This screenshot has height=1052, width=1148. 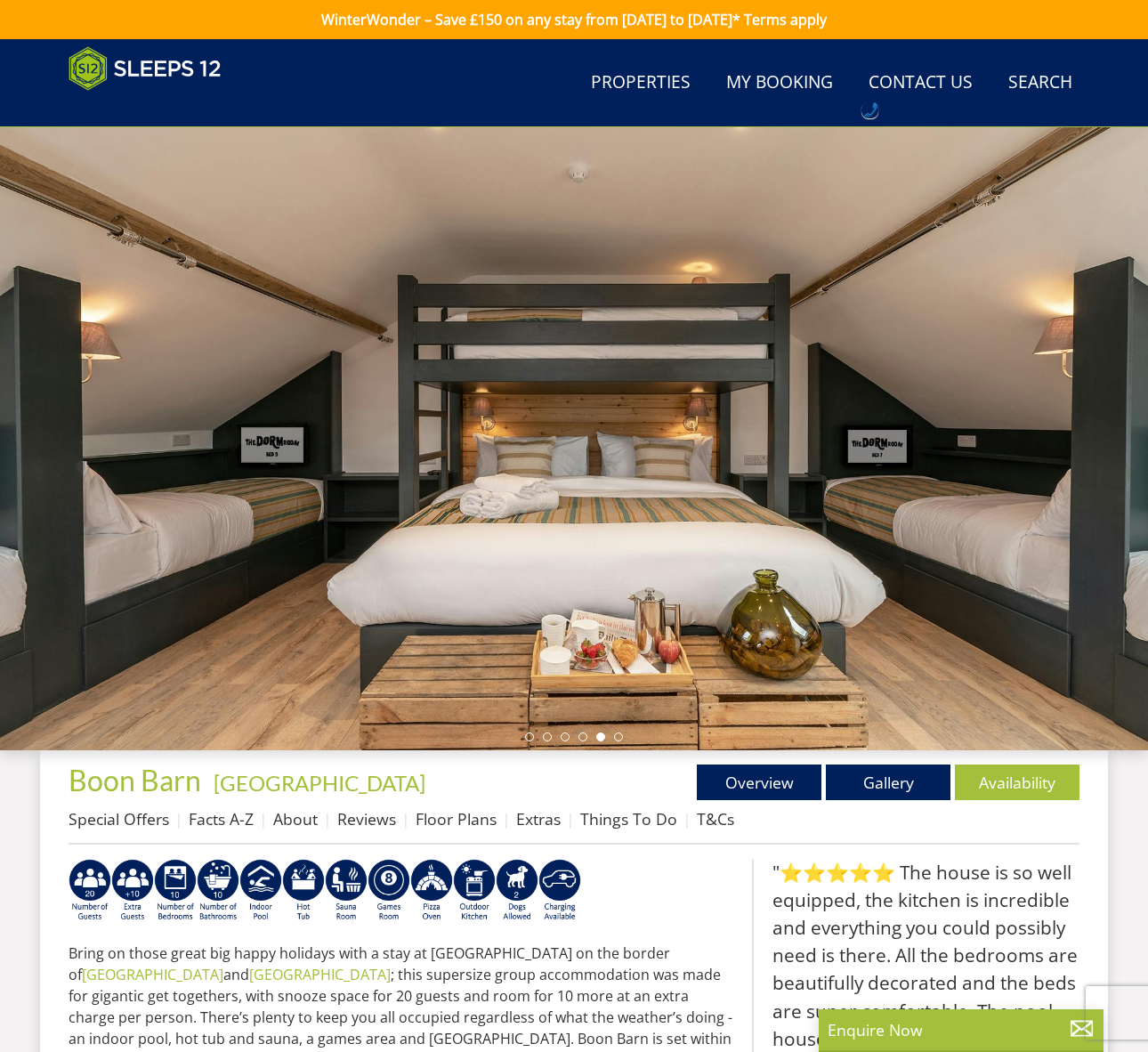 What do you see at coordinates (389, 891) in the screenshot?
I see `img: AD_4nXdrZMsjcYNLGsKuA84hRzvIbesVCpXJ0qqnwZoX5ch9Zjv73tWe4fnFRs2gJ9dSiUubhZXckSJX_mqrZBmYExREIfryF...` at bounding box center [389, 891].